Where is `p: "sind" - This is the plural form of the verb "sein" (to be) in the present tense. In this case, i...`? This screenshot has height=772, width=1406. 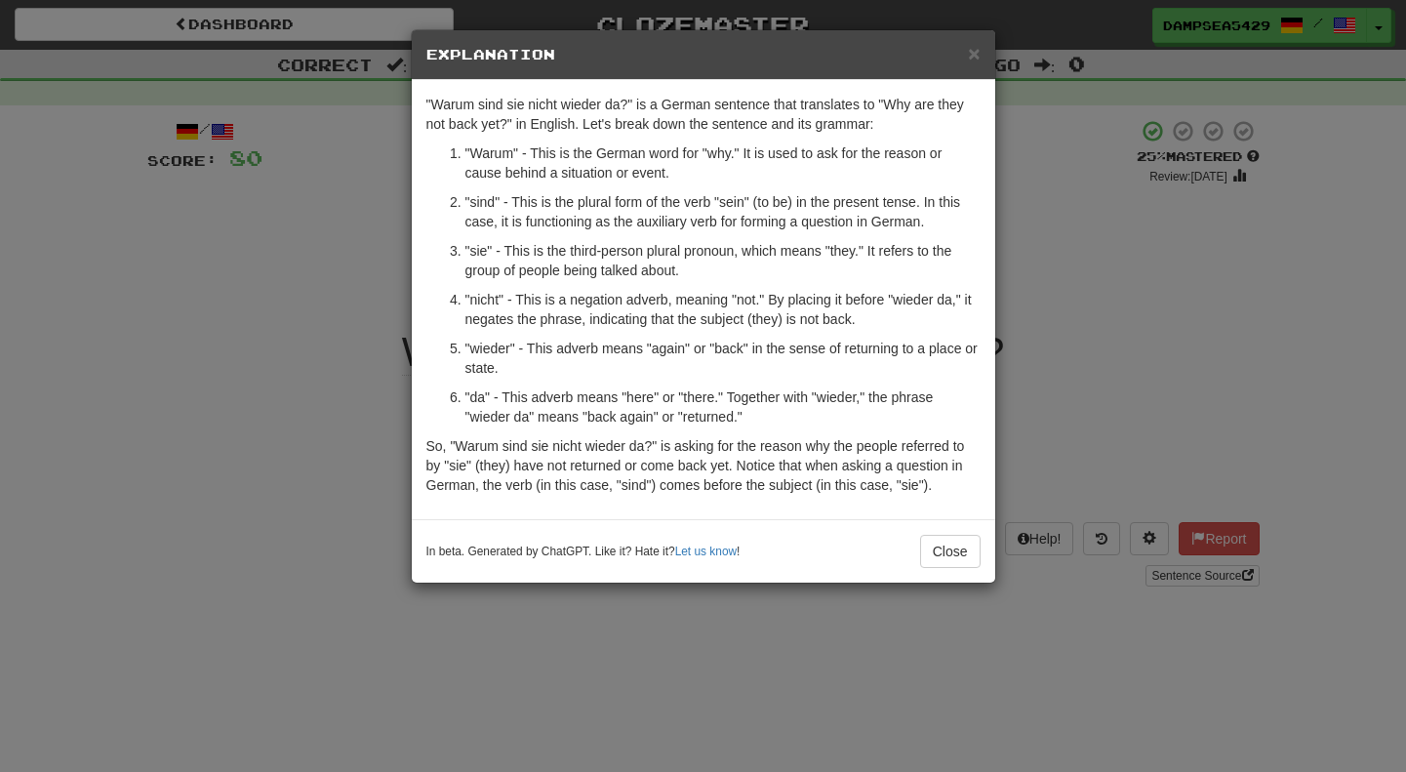
p: "sind" - This is the plural form of the verb "sein" (to be) in the present tense. In this case, i... is located at coordinates (723, 212).